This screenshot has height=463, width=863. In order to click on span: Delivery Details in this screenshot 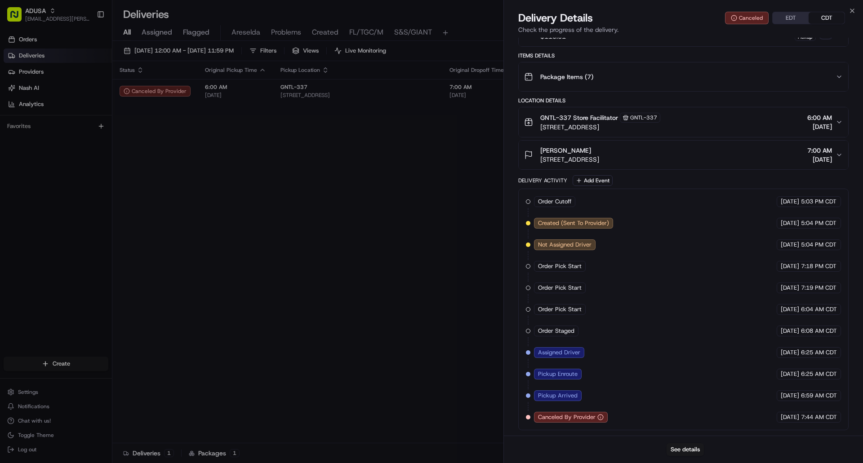, I will do `click(555, 18)`.